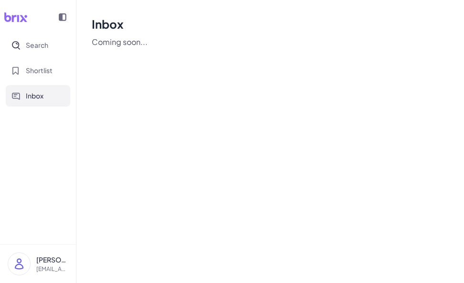 The height and width of the screenshot is (283, 464). What do you see at coordinates (34, 96) in the screenshot?
I see `span: Inbox` at bounding box center [34, 96].